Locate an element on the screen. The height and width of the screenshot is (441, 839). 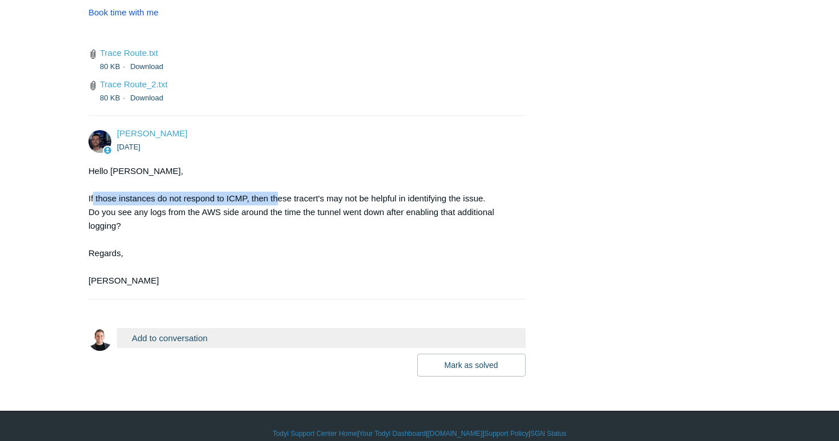
button: Mark as solved is located at coordinates (471, 365).